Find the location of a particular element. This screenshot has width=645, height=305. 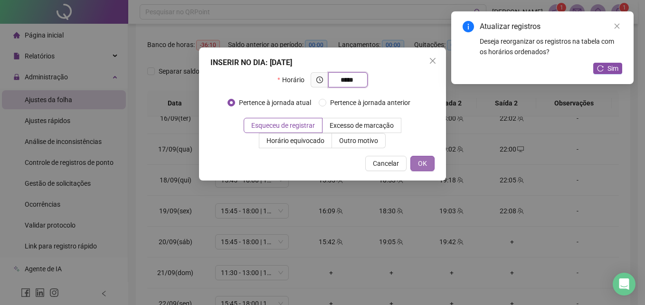

span: clock-circle is located at coordinates (319, 80).